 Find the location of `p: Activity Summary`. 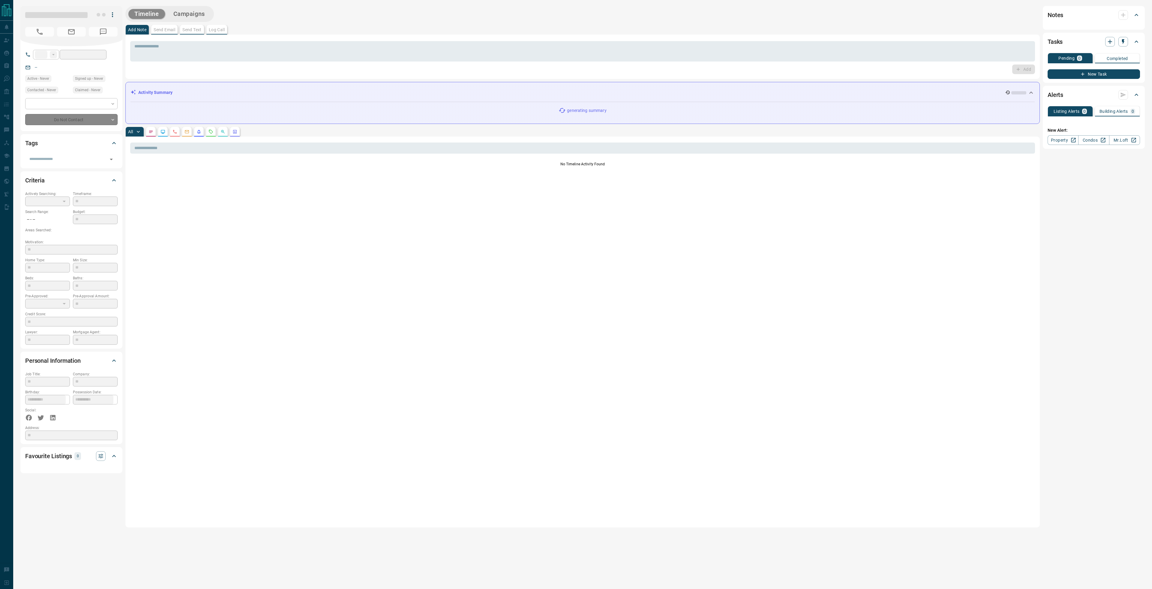

p: Activity Summary is located at coordinates (155, 92).